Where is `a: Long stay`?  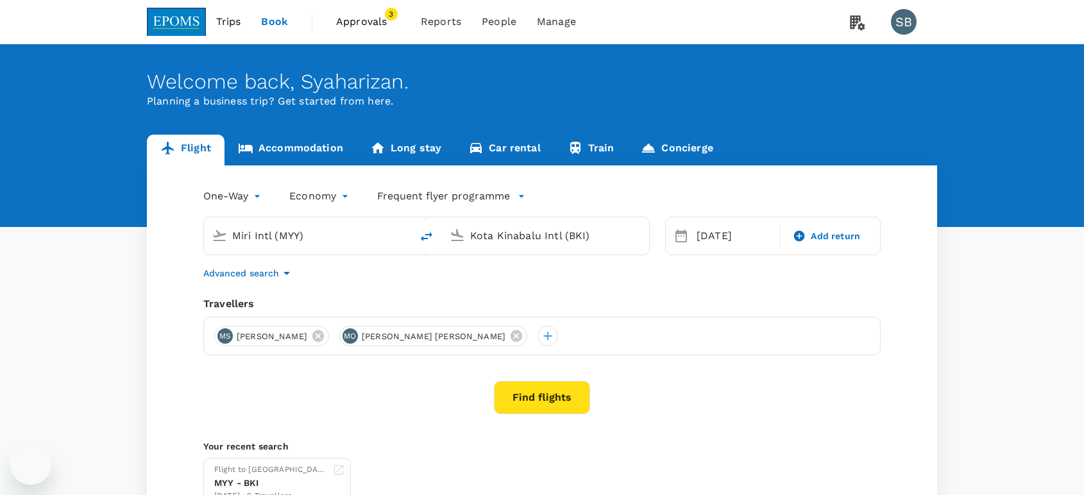
a: Long stay is located at coordinates (405, 150).